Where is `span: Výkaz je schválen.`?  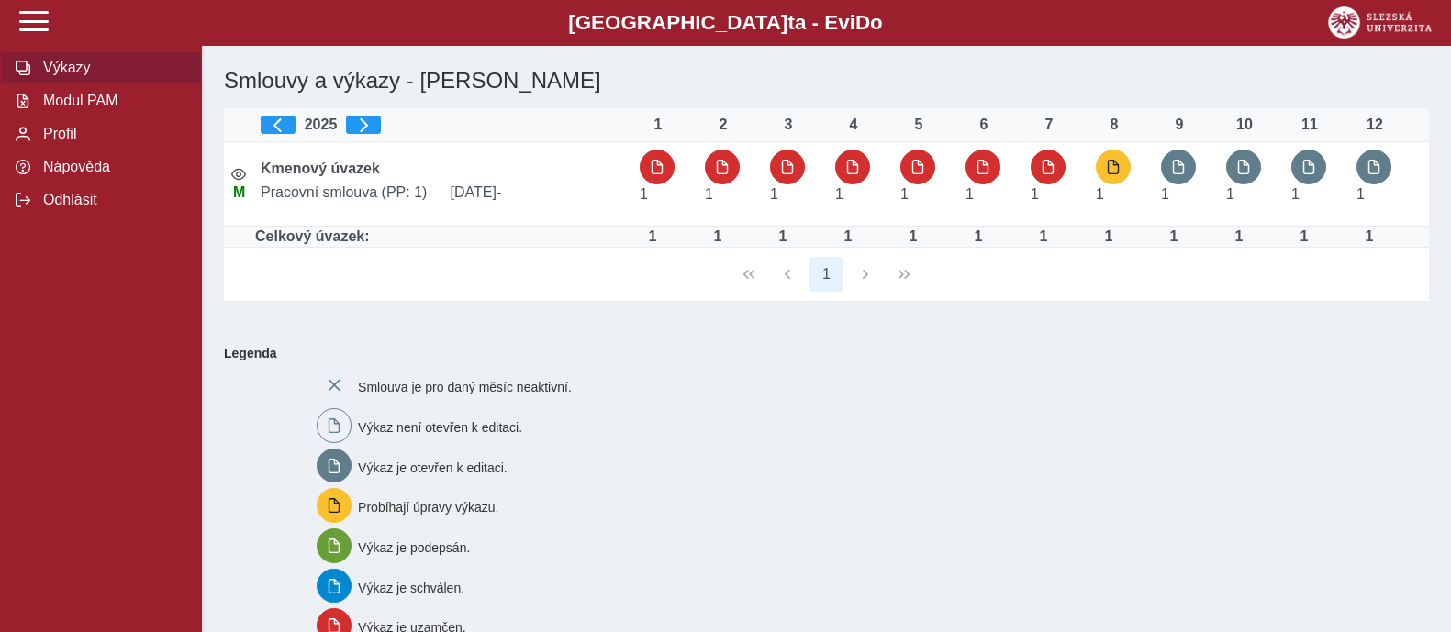 span: Výkaz je schválen. is located at coordinates (411, 587).